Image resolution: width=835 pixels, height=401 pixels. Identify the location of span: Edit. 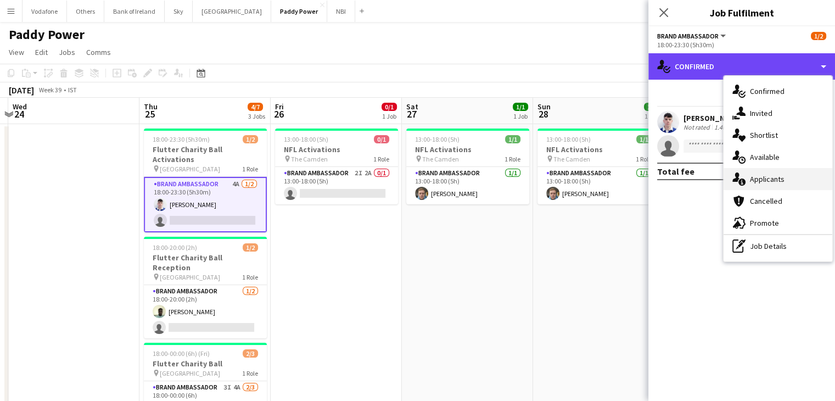
(41, 52).